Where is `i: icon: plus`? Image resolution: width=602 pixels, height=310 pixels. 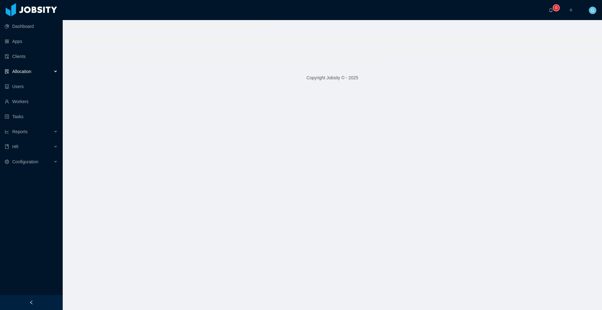 i: icon: plus is located at coordinates (571, 10).